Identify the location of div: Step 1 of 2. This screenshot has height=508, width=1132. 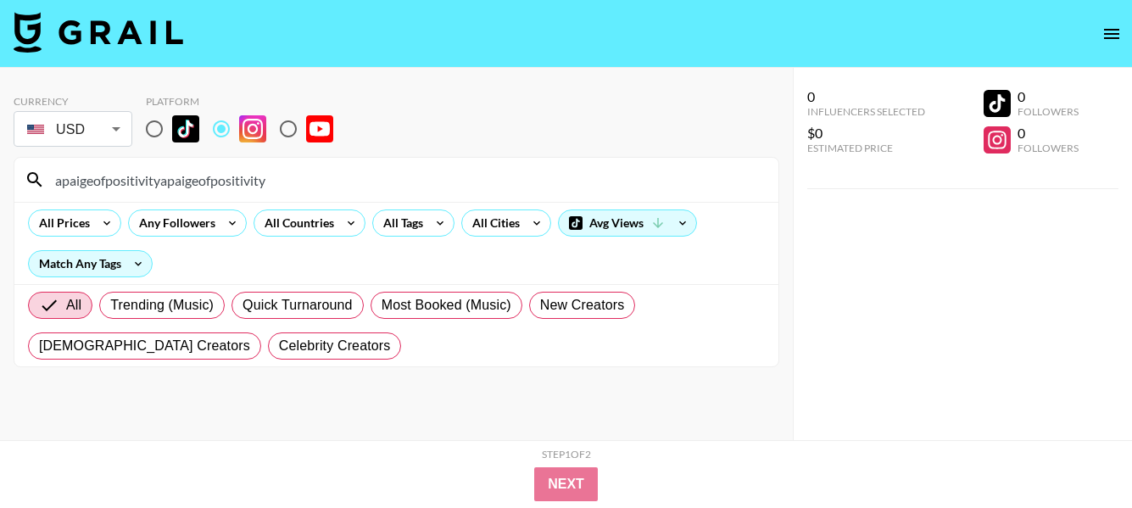
(567, 454).